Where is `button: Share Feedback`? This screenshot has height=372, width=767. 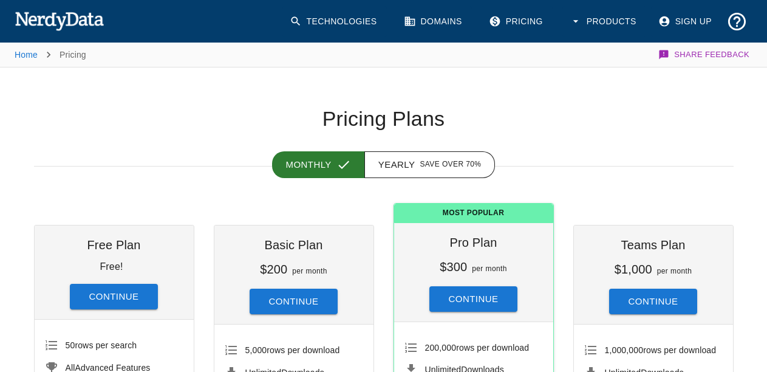
button: Share Feedback is located at coordinates (705, 55).